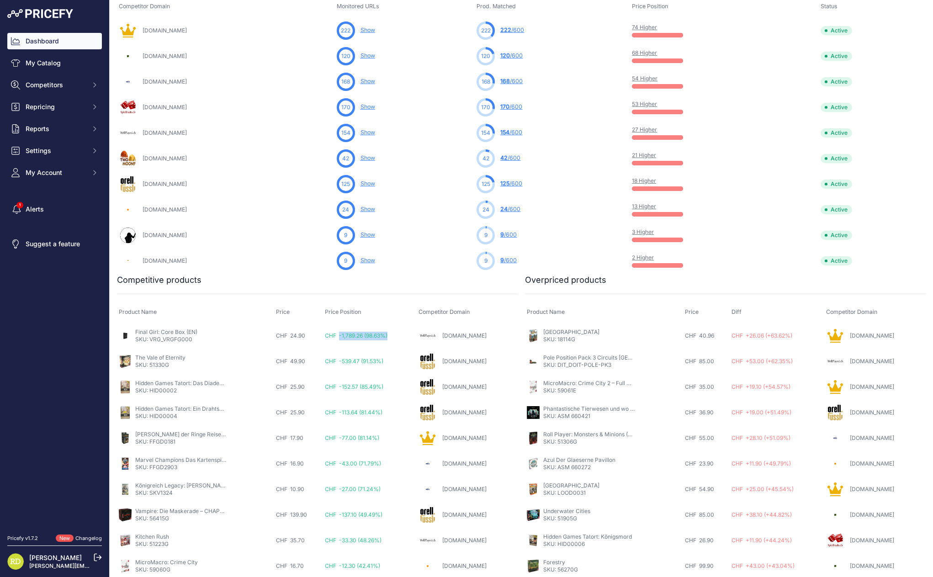 Image resolution: width=933 pixels, height=577 pixels. What do you see at coordinates (699, 566) in the screenshot?
I see `span: CHF 99.90` at bounding box center [699, 566].